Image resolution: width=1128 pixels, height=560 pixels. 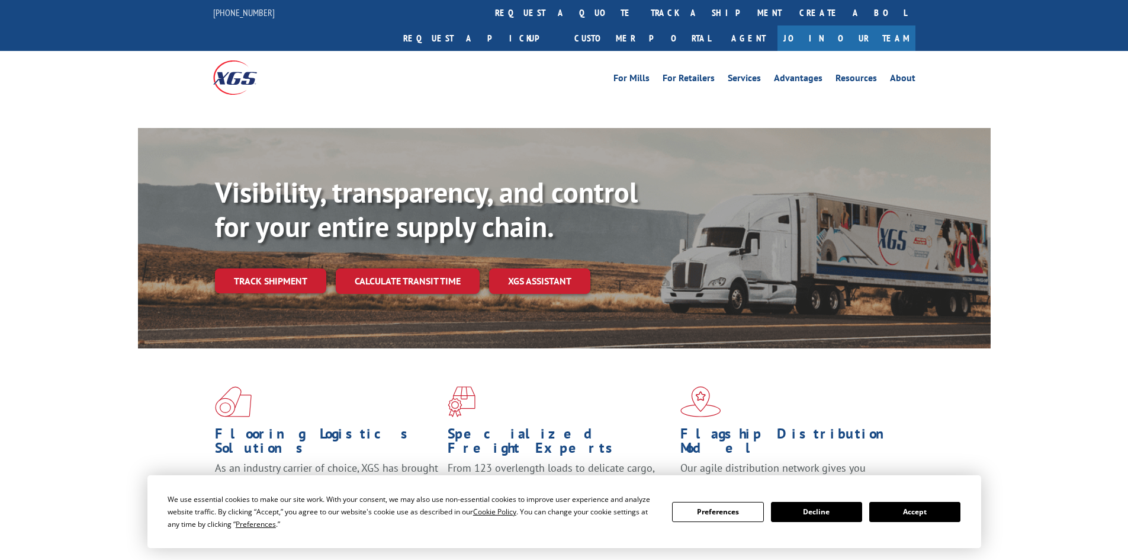 I want to click on a: For Retailers, so click(x=689, y=80).